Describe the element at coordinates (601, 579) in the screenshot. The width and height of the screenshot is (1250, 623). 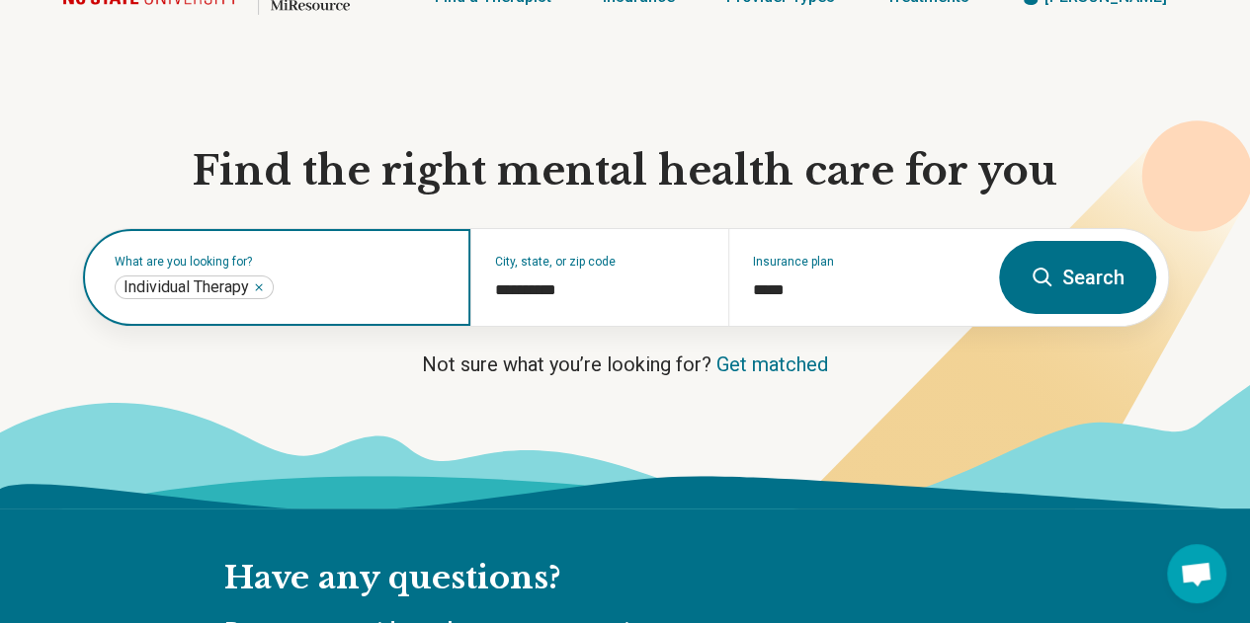
I see `h2: Have any questions?` at that location.